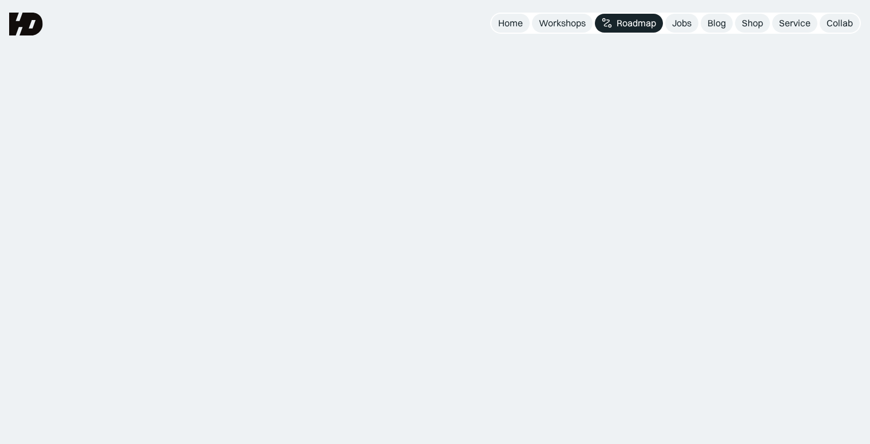 Image resolution: width=870 pixels, height=444 pixels. Describe the element at coordinates (636, 23) in the screenshot. I see `div: Roadmap` at that location.